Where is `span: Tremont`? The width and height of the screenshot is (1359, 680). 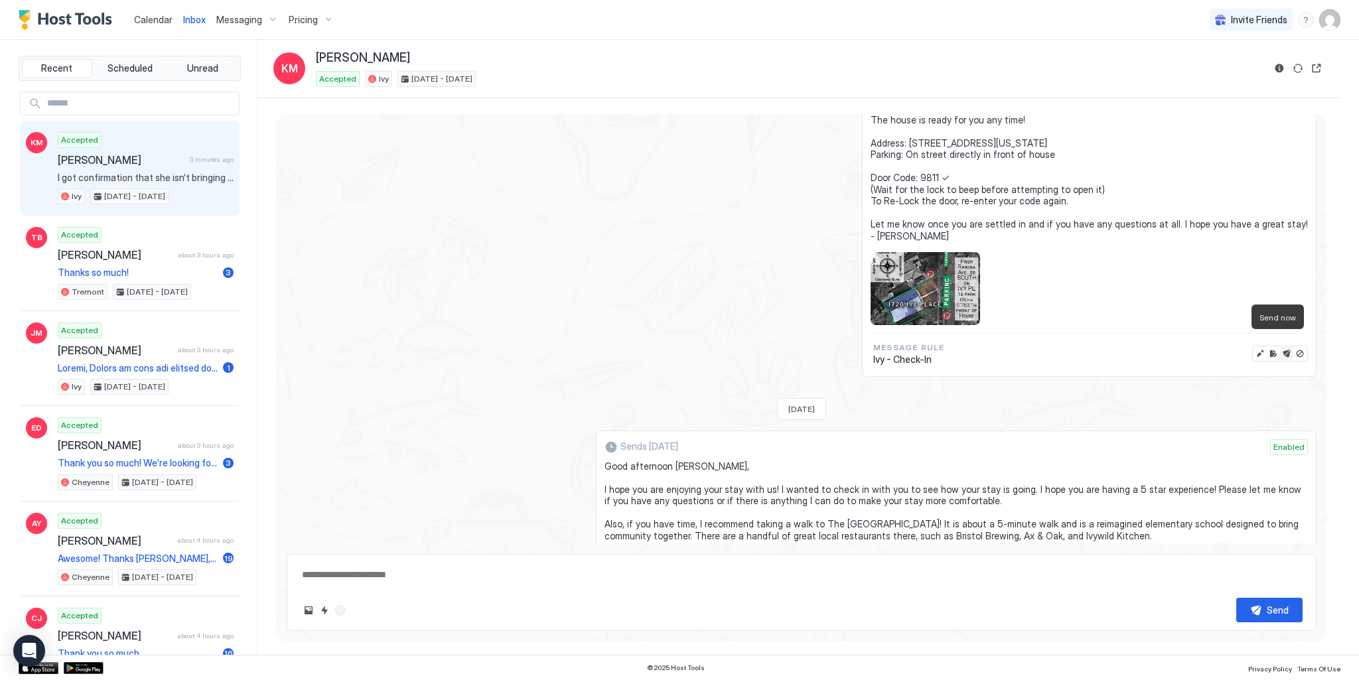 span: Tremont is located at coordinates (88, 292).